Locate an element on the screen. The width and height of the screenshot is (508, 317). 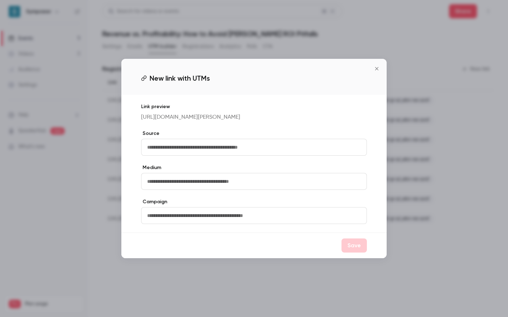
p: Link preview is located at coordinates (254, 107).